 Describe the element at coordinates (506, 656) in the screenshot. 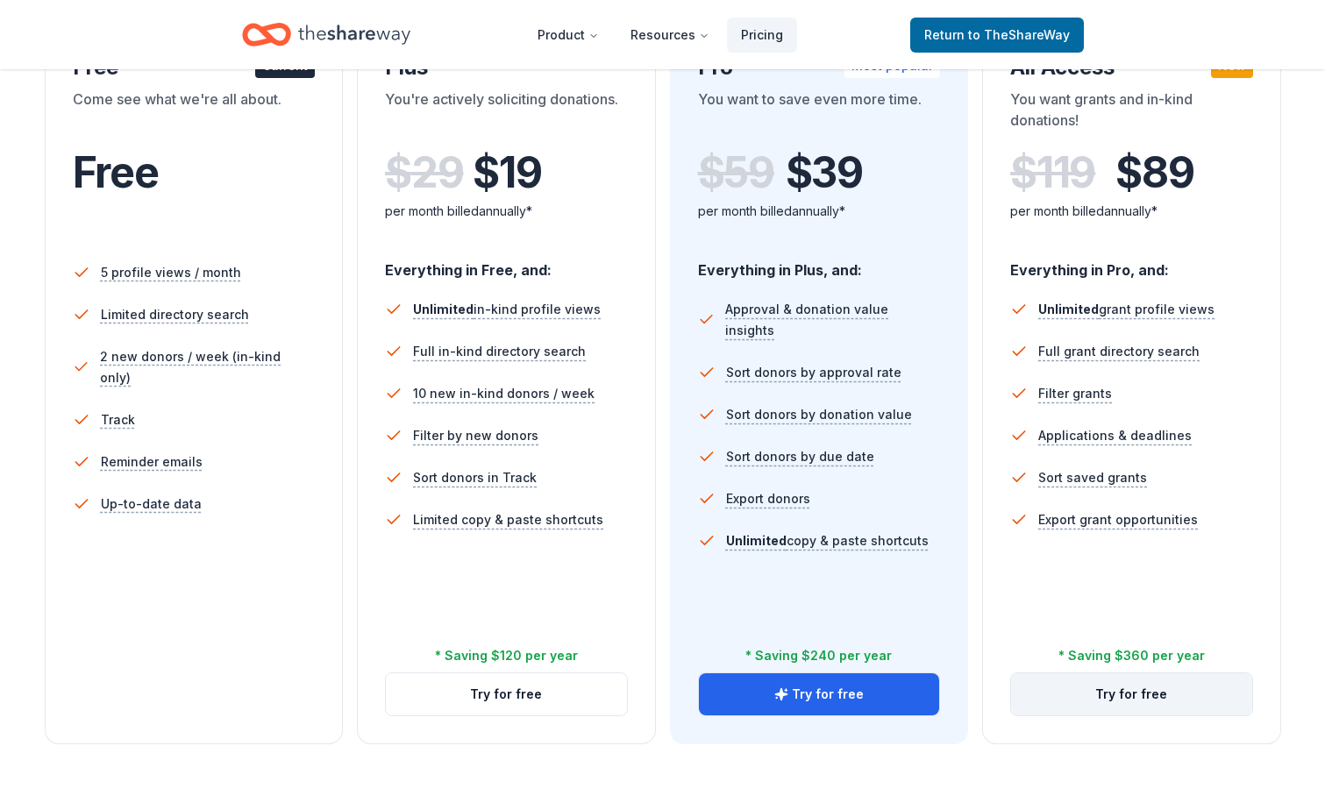

I see `div: * Saving $120 per year` at that location.